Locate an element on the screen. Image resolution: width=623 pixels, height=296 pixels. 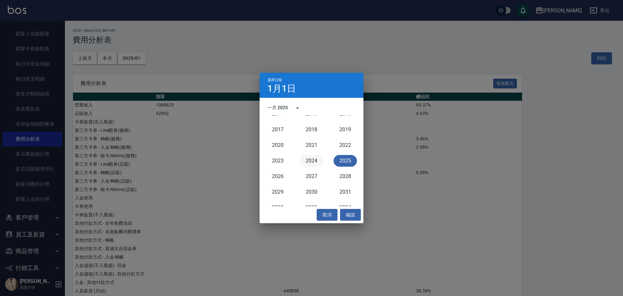
button: 2024 is located at coordinates (311, 161).